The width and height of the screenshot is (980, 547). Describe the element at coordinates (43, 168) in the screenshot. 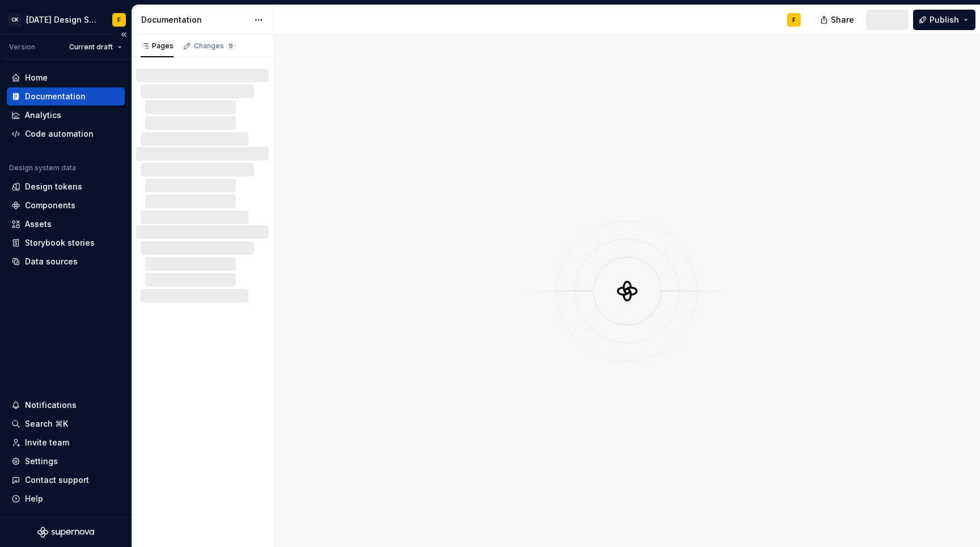

I see `div: Design system data` at that location.